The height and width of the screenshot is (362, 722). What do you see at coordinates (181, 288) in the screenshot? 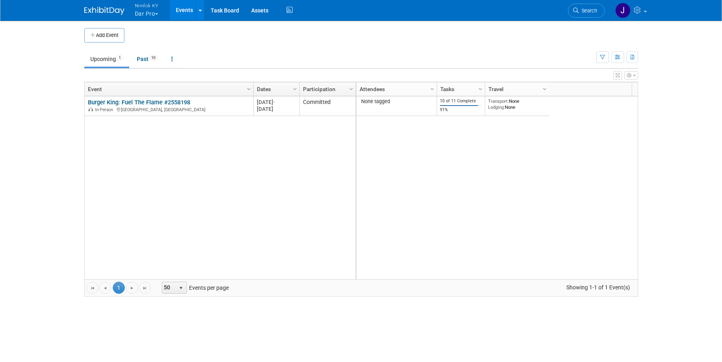
I see `span: select` at bounding box center [181, 288].